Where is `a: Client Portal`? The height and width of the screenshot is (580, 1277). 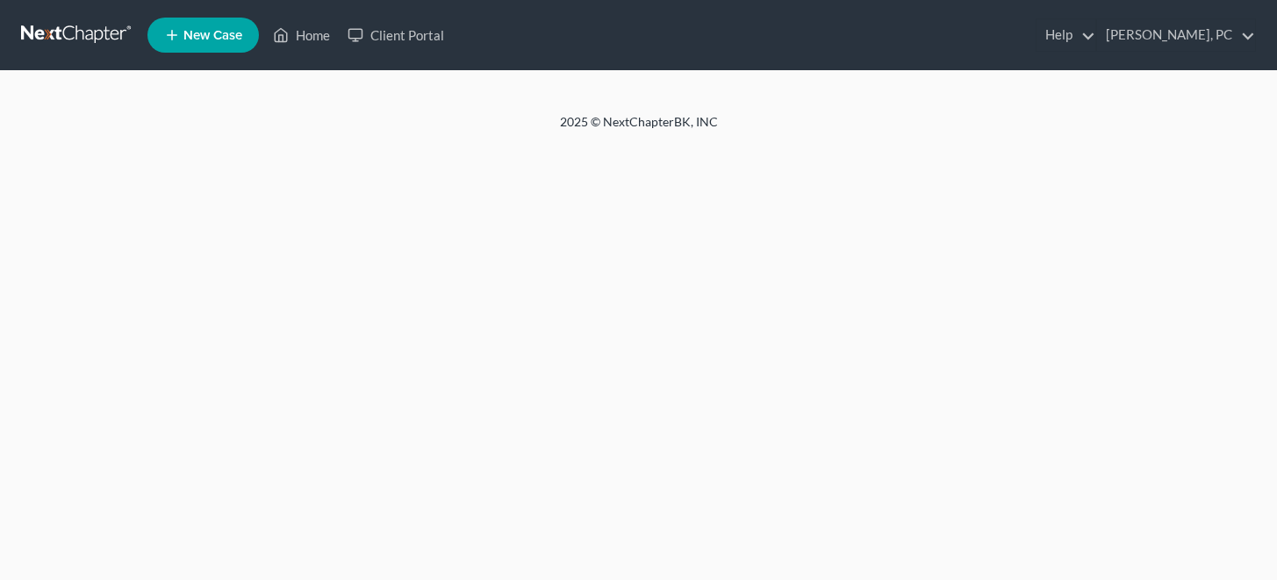
a: Client Portal is located at coordinates (396, 35).